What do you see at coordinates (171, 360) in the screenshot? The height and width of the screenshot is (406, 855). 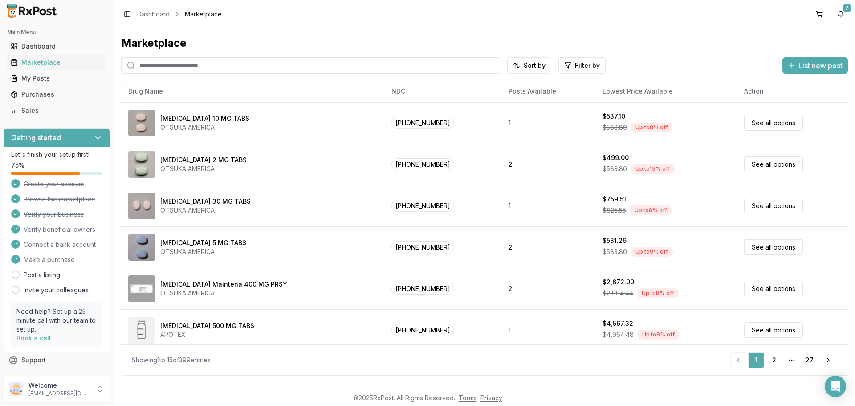 I see `div: Showing 1 to 15 of 399 entries` at bounding box center [171, 360].